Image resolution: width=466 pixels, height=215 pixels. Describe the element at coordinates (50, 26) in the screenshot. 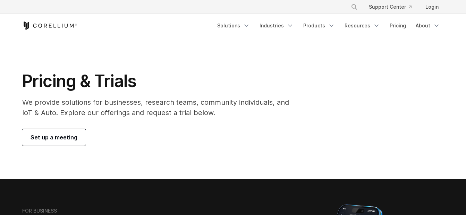

I see `a: Corellium Home` at that location.